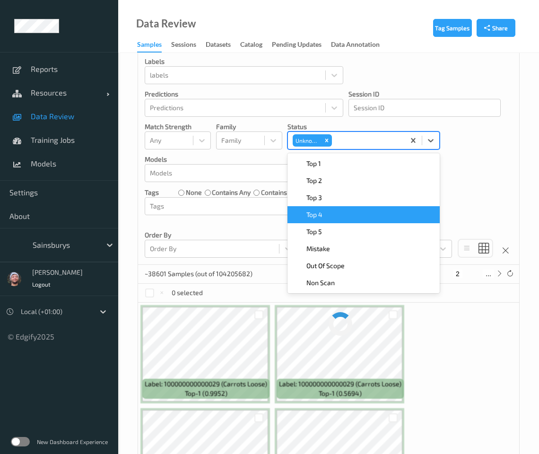 Image resolution: width=539 pixels, height=454 pixels. Describe the element at coordinates (218, 45) in the screenshot. I see `div: Datasets` at that location.